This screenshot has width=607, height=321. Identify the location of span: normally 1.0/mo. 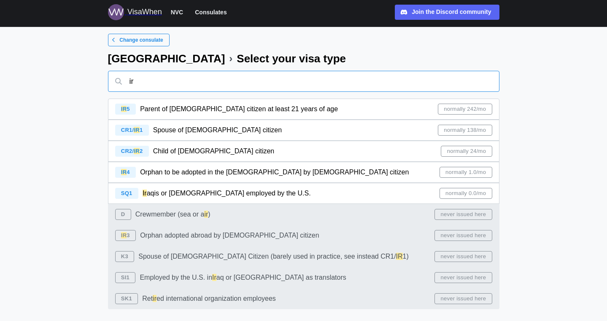
(466, 173).